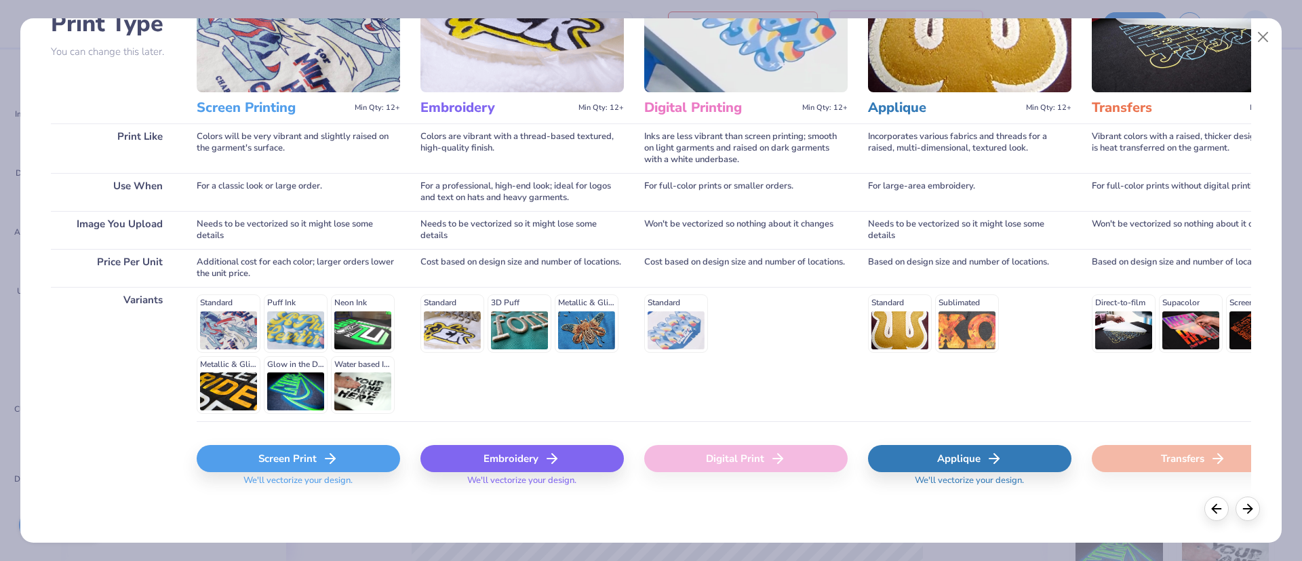 The height and width of the screenshot is (561, 1302). Describe the element at coordinates (746, 458) in the screenshot. I see `div: Digital Print` at that location.